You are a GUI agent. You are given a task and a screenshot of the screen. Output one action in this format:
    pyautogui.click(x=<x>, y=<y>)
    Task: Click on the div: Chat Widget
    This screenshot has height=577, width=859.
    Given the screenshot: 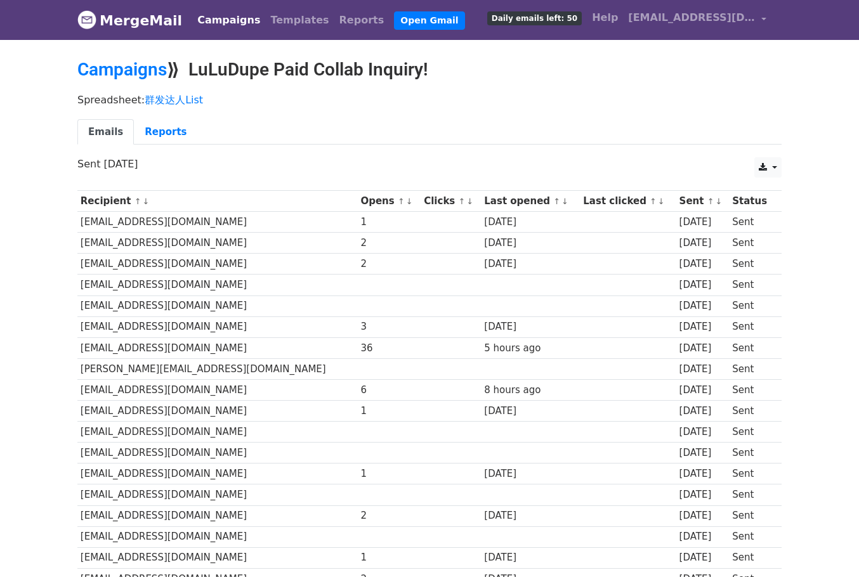 What is the action you would take?
    pyautogui.click(x=827, y=547)
    